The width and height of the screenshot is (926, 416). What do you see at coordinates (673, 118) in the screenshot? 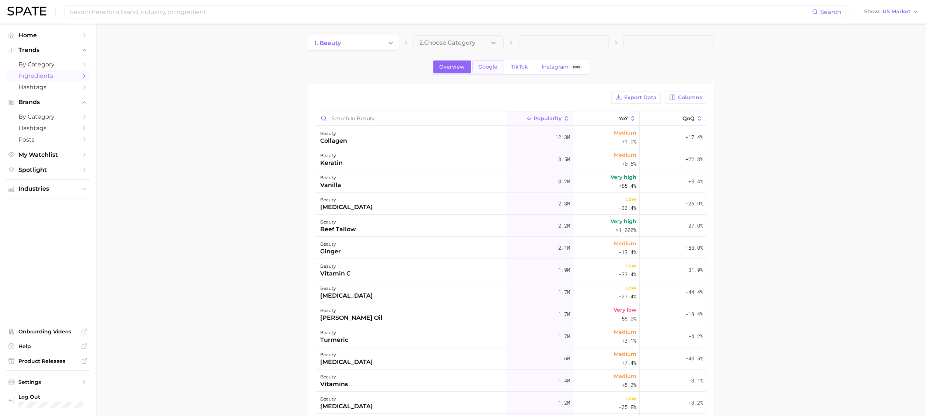
I see `button: QoQ` at bounding box center [673, 118].